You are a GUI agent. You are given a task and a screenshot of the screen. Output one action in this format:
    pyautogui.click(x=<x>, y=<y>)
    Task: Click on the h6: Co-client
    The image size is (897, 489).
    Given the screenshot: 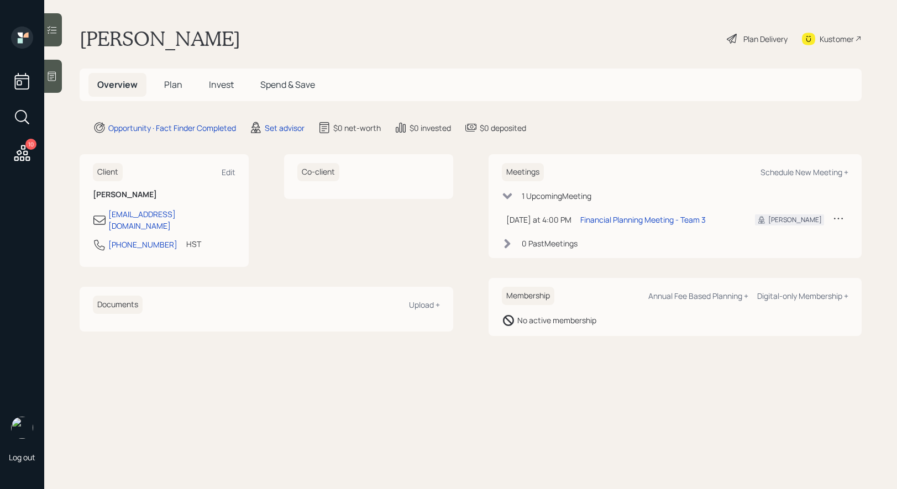 What is the action you would take?
    pyautogui.click(x=318, y=172)
    